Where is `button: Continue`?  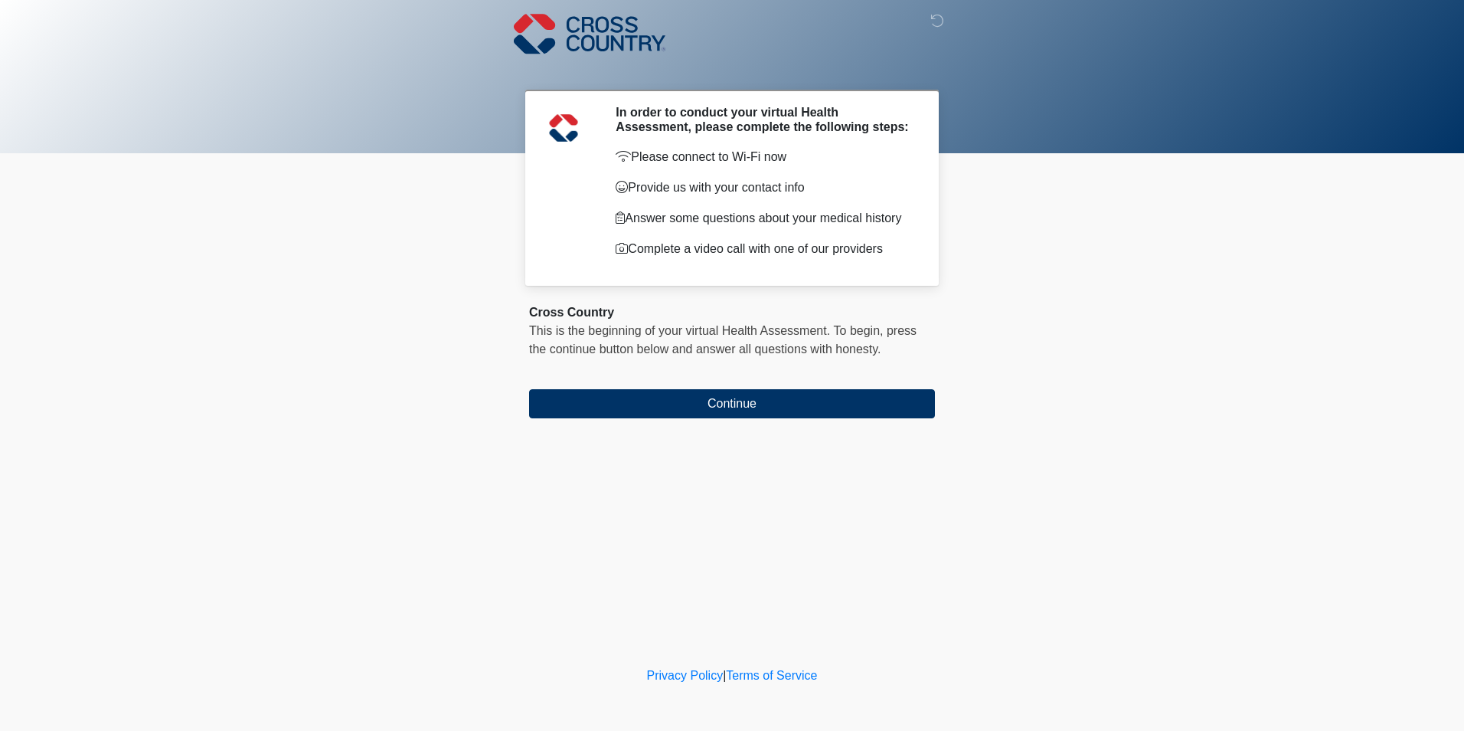 button: Continue is located at coordinates (732, 404).